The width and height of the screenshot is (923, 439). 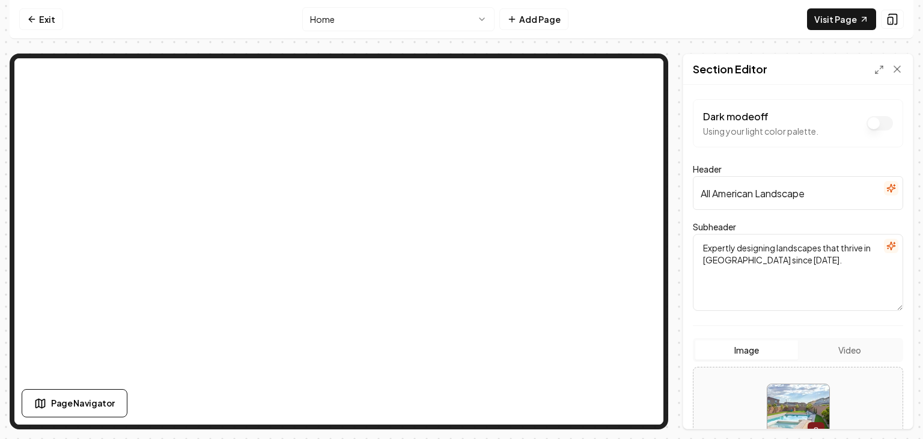 I want to click on label: Header, so click(x=707, y=169).